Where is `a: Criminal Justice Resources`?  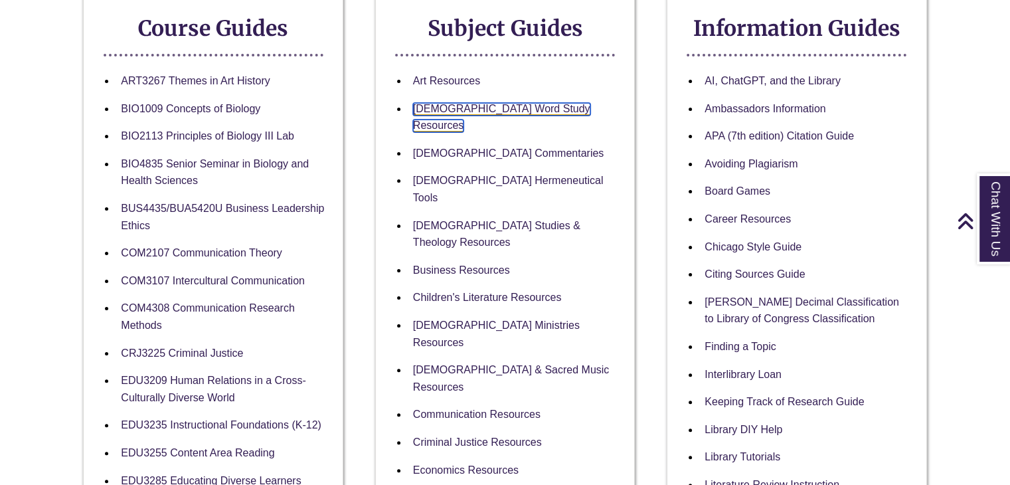
a: Criminal Justice Resources is located at coordinates (477, 441).